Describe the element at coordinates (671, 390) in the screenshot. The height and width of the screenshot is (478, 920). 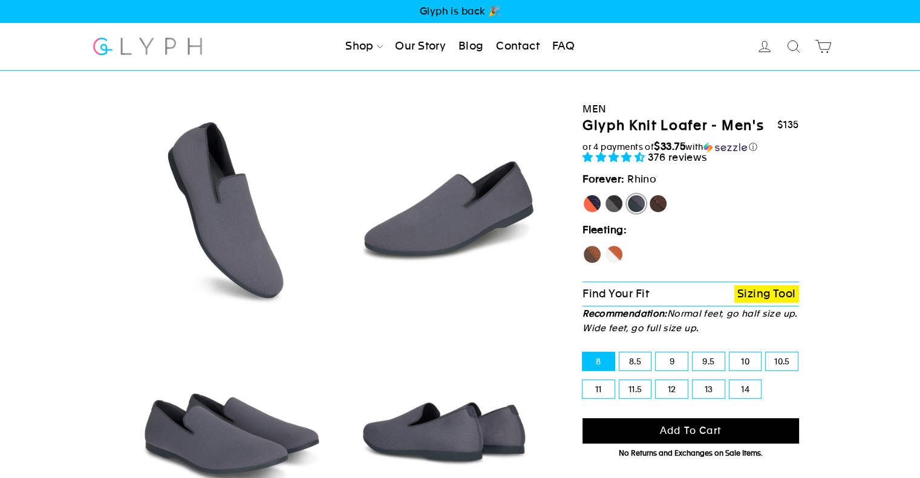
I see `label: 12` at that location.